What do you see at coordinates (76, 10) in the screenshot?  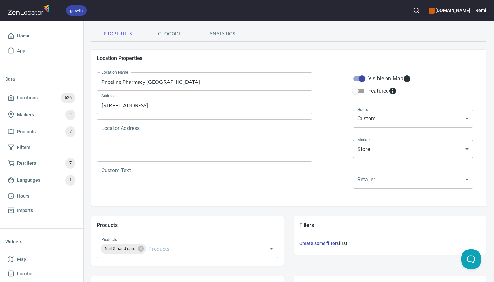 I see `div: growth` at bounding box center [76, 10].